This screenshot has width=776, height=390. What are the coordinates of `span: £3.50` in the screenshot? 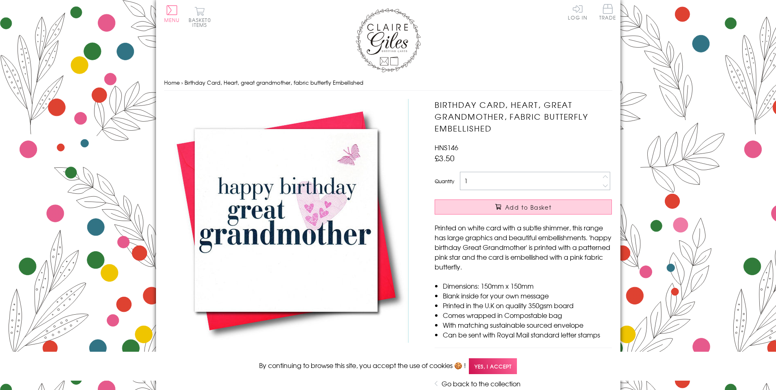 It's located at (444, 158).